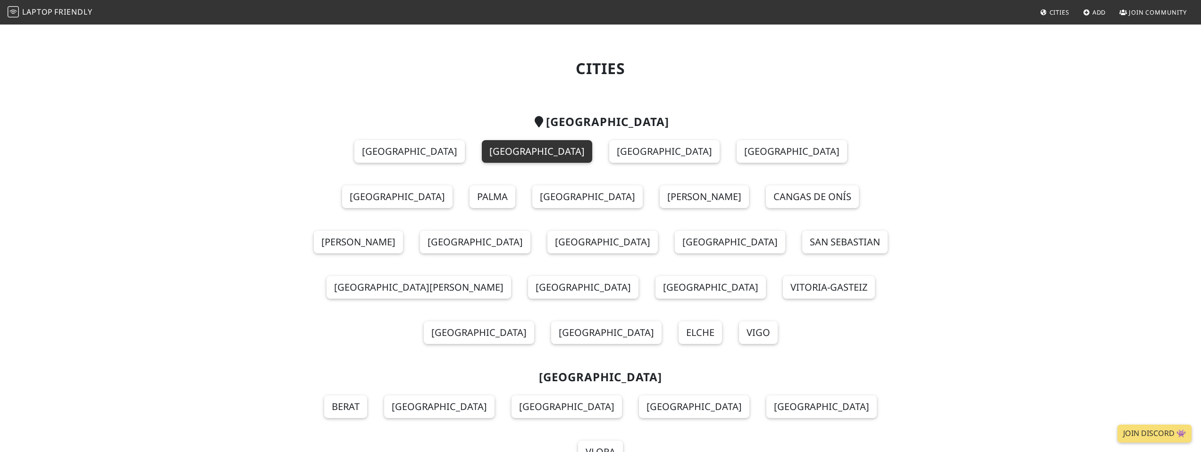 The height and width of the screenshot is (452, 1201). Describe the element at coordinates (1055, 12) in the screenshot. I see `a: Cities` at that location.